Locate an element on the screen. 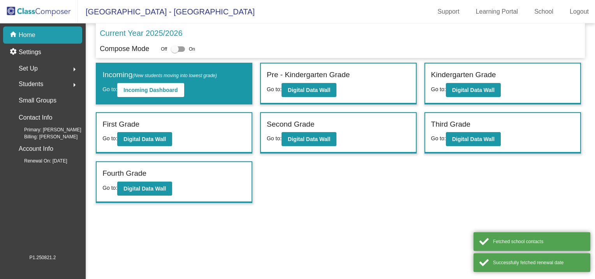 Image resolution: width=595 pixels, height=279 pixels. a: Logout is located at coordinates (579, 12).